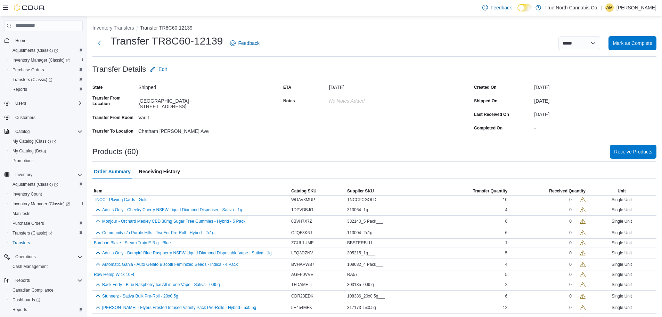 The image size is (662, 317). What do you see at coordinates (46, 243) in the screenshot?
I see `button: Transfers` at bounding box center [46, 243].